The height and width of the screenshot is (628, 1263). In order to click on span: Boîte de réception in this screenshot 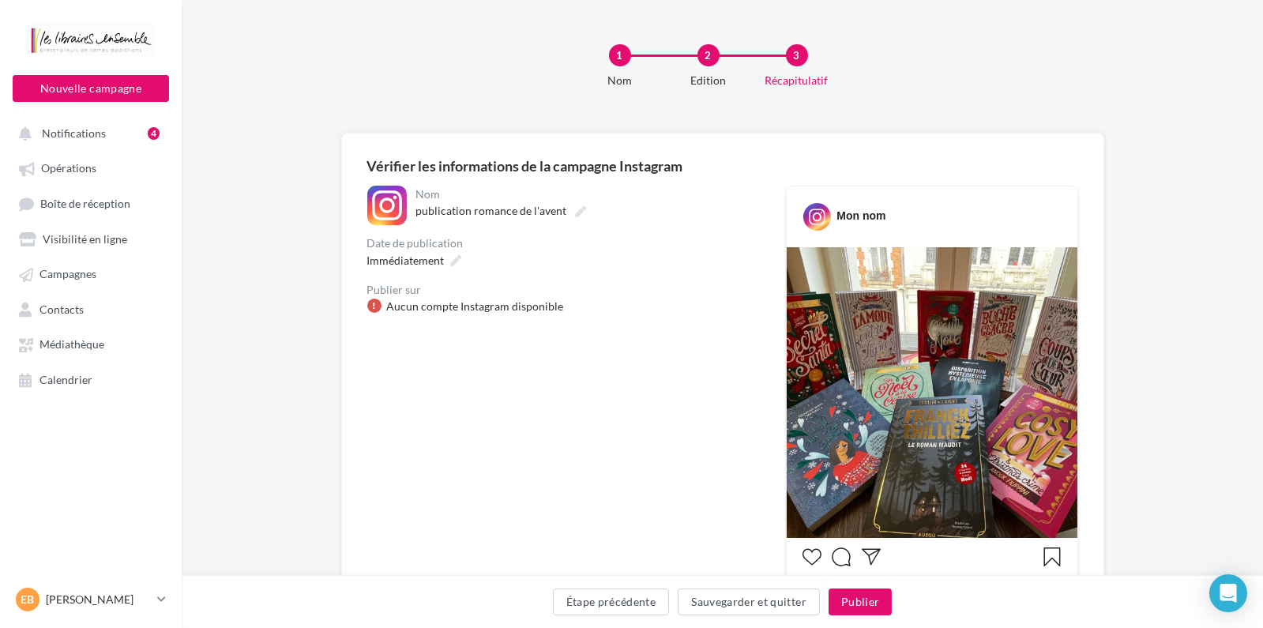, I will do `click(85, 203)`.